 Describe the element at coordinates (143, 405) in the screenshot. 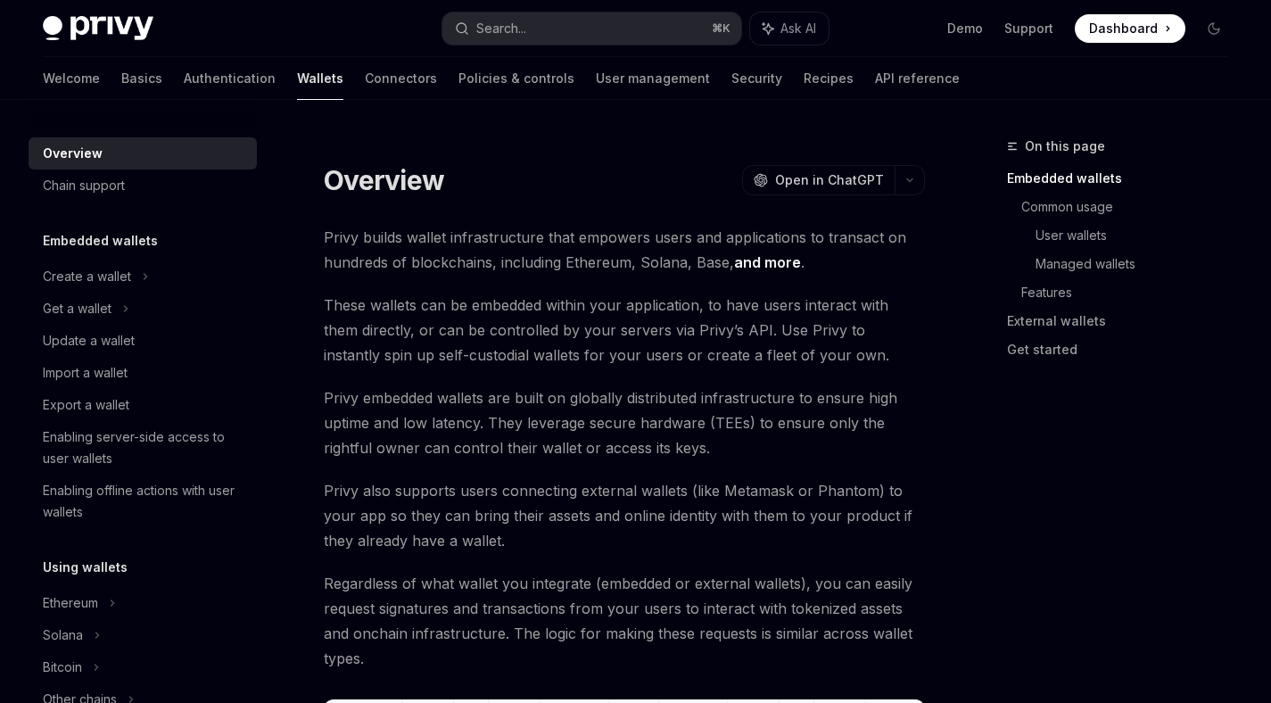

I see `a: Export a wallet` at that location.